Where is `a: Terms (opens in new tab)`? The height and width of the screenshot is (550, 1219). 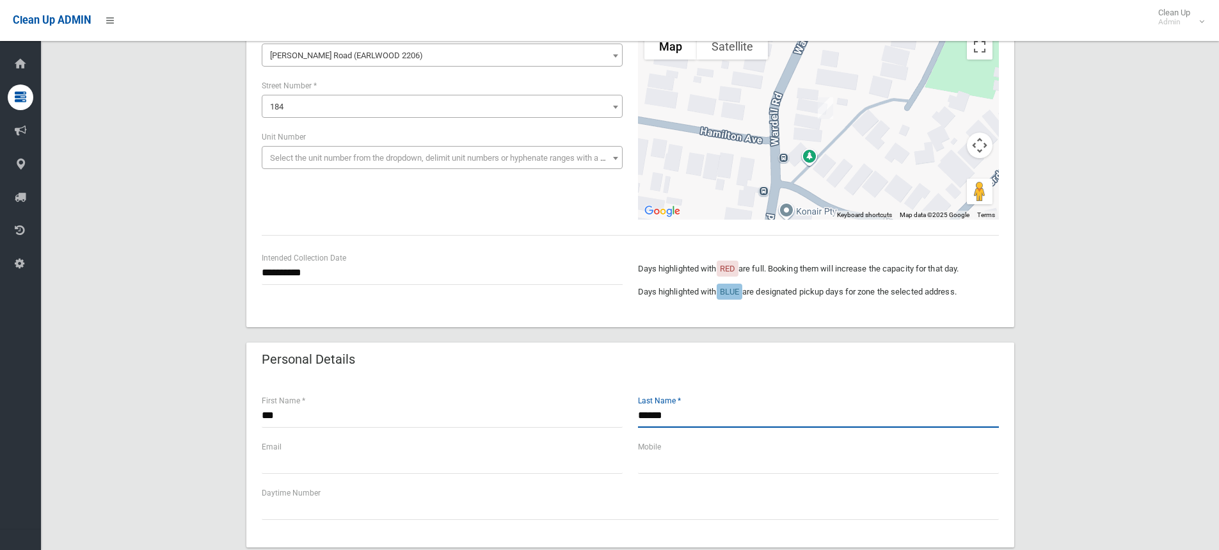
a: Terms (opens in new tab) is located at coordinates (986, 214).